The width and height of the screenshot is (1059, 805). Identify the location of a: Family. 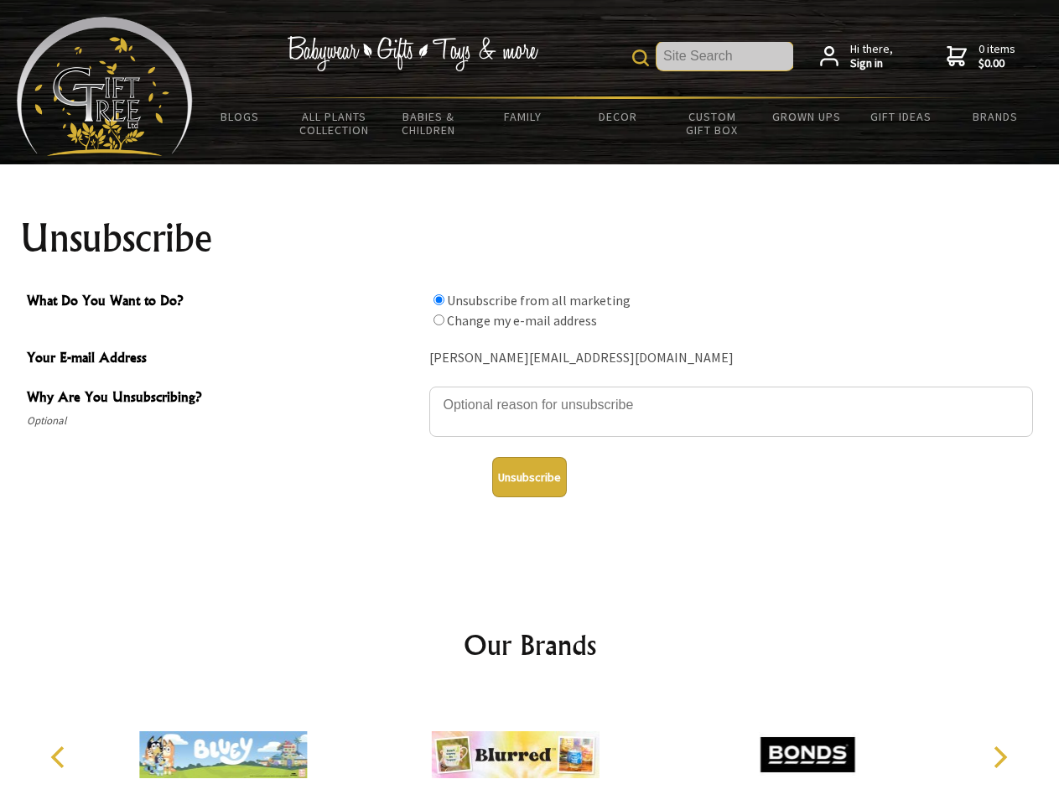
(523, 117).